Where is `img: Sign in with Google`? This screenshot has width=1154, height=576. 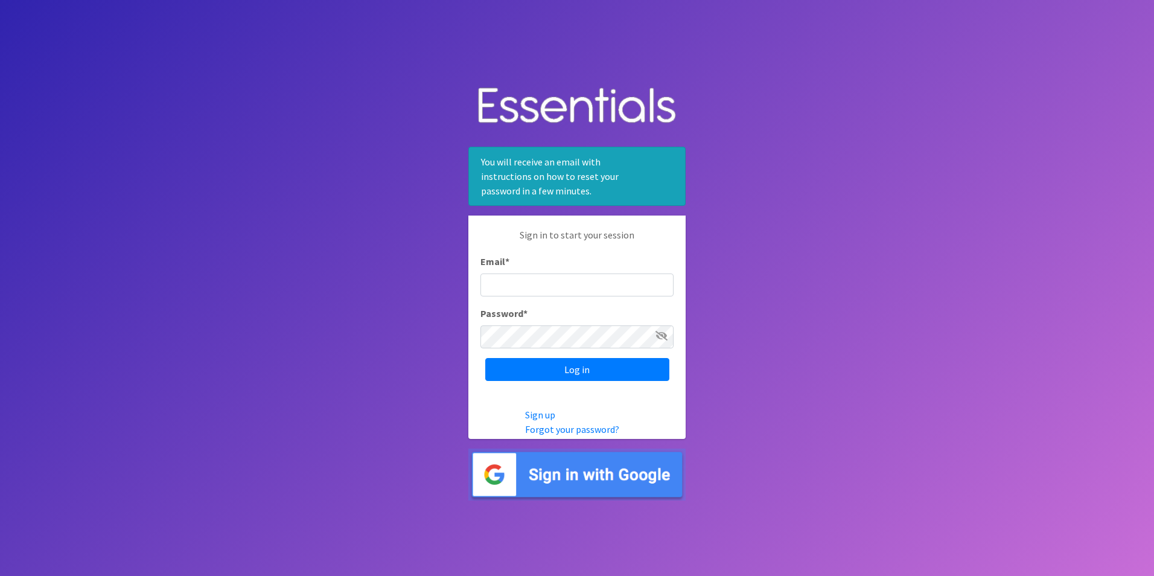
img: Sign in with Google is located at coordinates (577, 474).